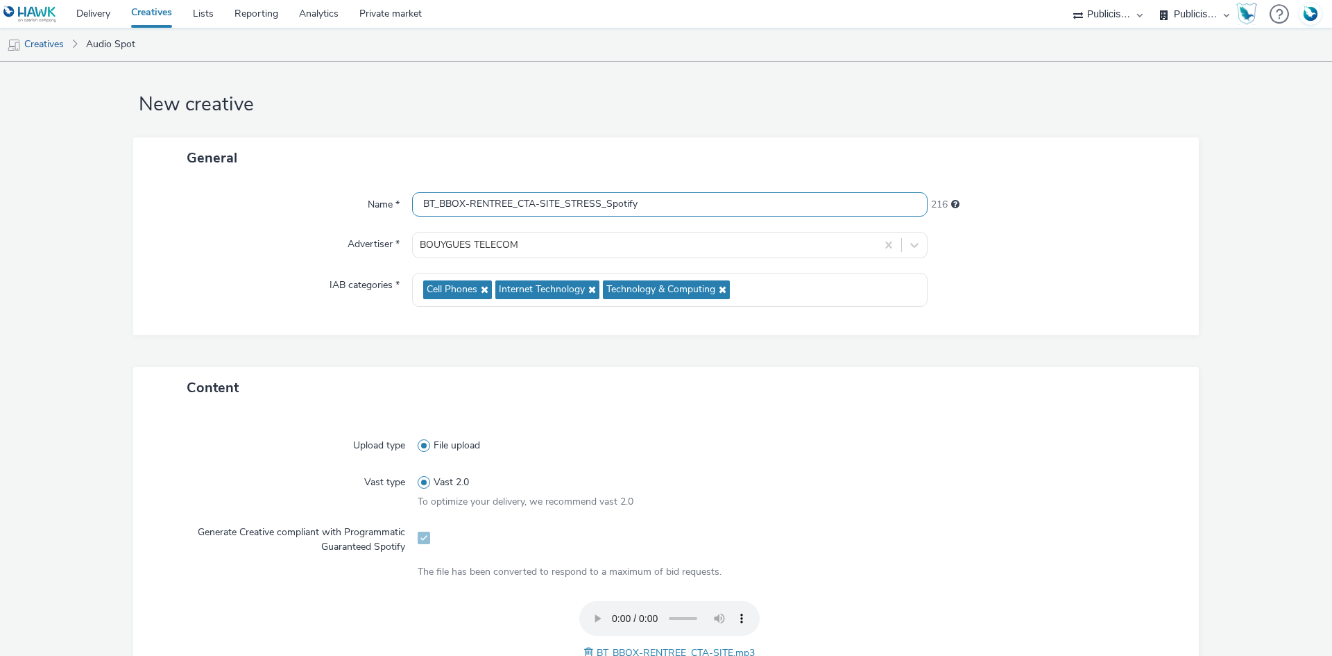 The width and height of the screenshot is (1332, 656). What do you see at coordinates (384, 202) in the screenshot?
I see `label: Name *` at bounding box center [384, 202].